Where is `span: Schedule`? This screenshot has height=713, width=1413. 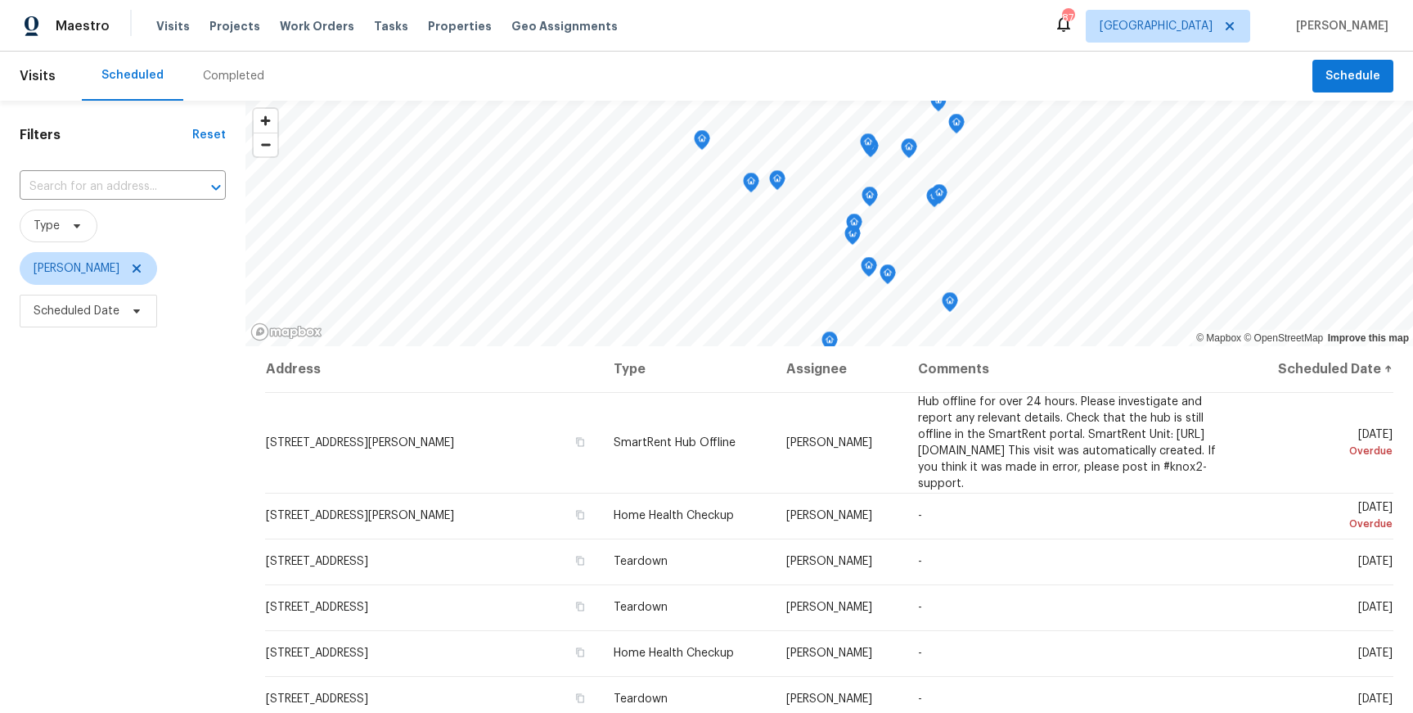
span: Schedule is located at coordinates (1352, 76).